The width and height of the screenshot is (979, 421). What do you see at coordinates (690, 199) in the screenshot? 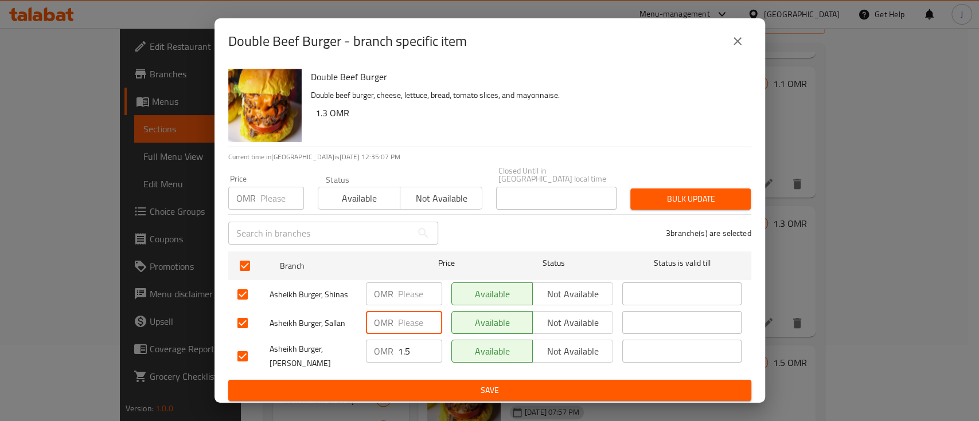
I see `span: Bulk update` at bounding box center [690, 199].